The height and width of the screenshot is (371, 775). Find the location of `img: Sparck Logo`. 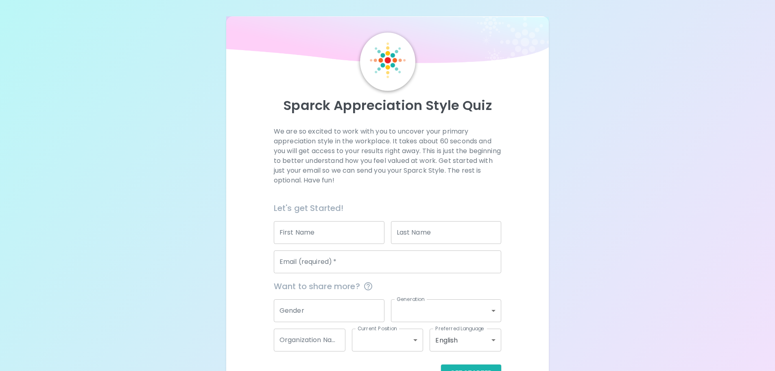

img: Sparck Logo is located at coordinates (388, 60).